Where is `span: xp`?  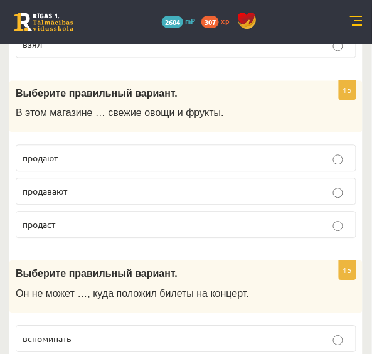
span: xp is located at coordinates (224, 21).